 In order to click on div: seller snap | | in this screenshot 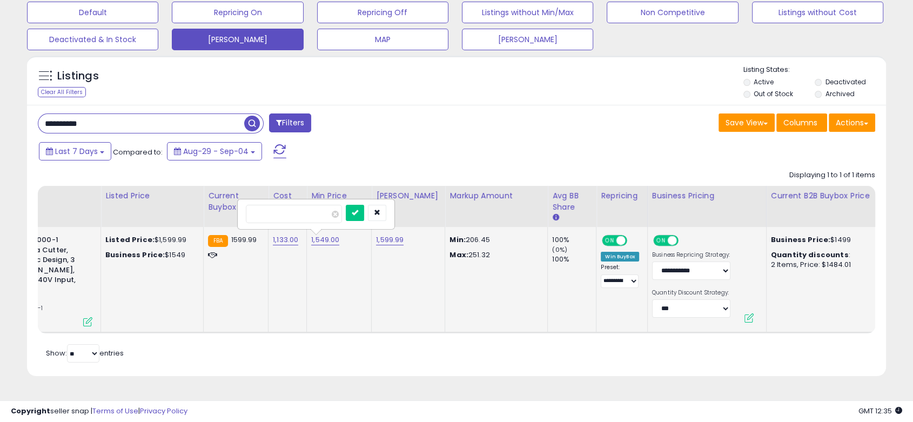, I will do `click(99, 411)`.